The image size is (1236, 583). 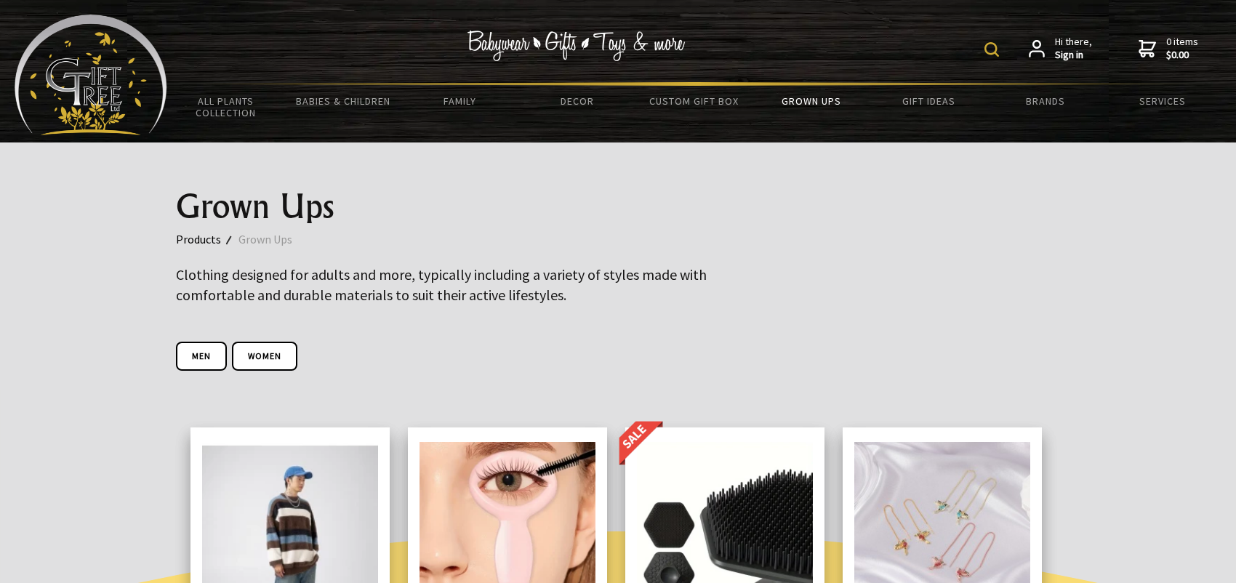 I want to click on a: Brands, so click(x=1045, y=101).